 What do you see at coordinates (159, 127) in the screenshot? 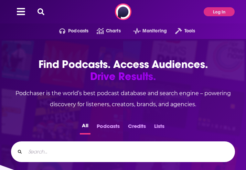
I see `button: Lists` at bounding box center [159, 127].